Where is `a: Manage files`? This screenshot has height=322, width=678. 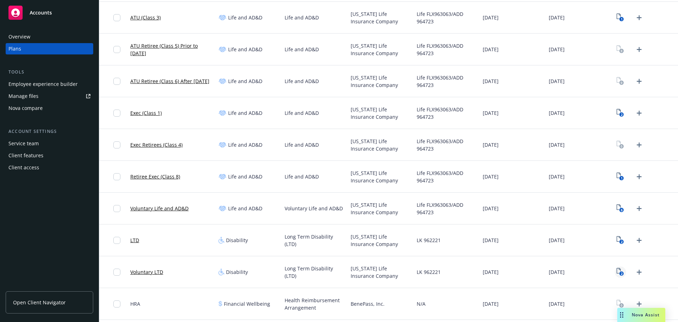 a: Manage files is located at coordinates (49, 96).